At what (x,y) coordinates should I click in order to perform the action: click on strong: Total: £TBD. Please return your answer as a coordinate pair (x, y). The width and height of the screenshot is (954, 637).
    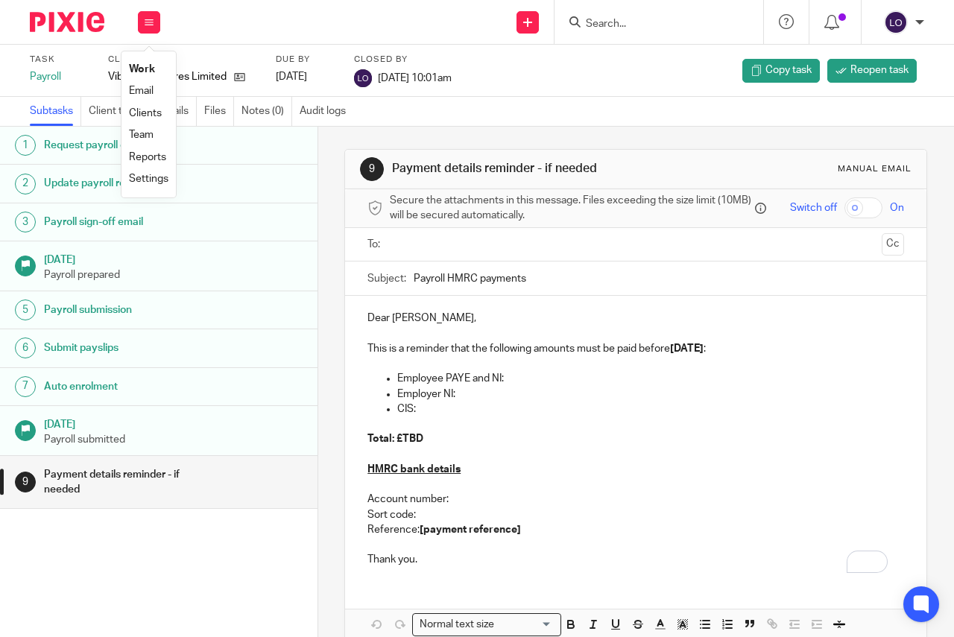
    Looking at the image, I should click on (395, 439).